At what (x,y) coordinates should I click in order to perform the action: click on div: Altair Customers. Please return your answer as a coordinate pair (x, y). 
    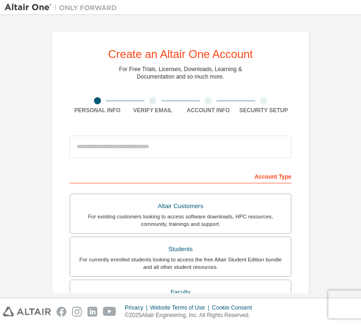
    Looking at the image, I should click on (180, 206).